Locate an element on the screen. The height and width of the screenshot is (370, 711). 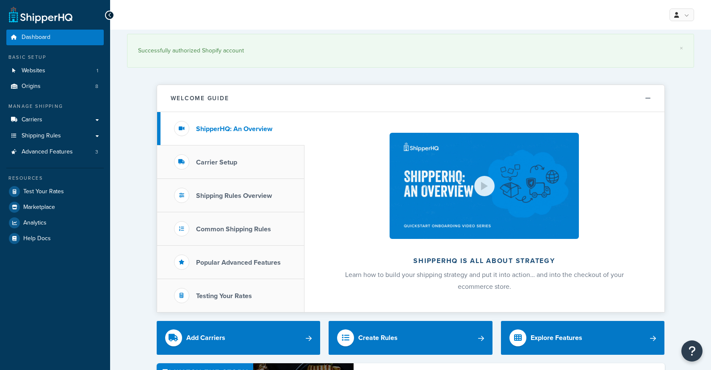
span: Advanced Features is located at coordinates (47, 152).